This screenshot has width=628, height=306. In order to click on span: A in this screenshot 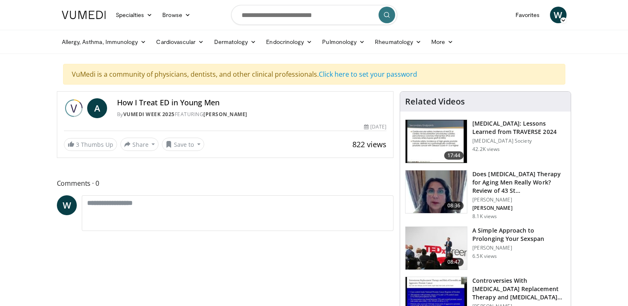, I will do `click(97, 108)`.